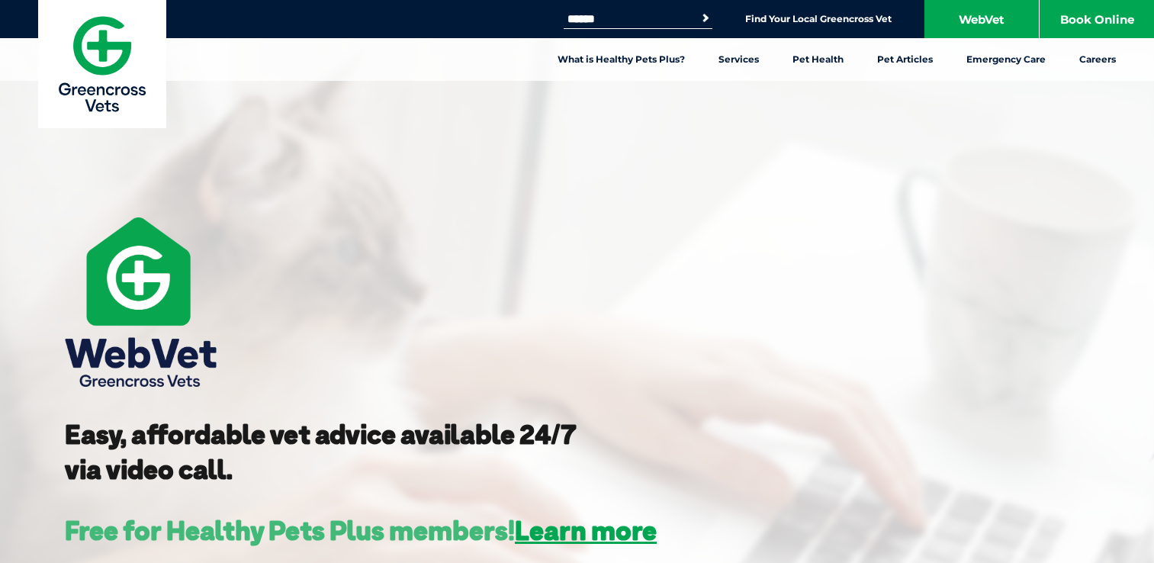  Describe the element at coordinates (705, 18) in the screenshot. I see `button: Search` at that location.